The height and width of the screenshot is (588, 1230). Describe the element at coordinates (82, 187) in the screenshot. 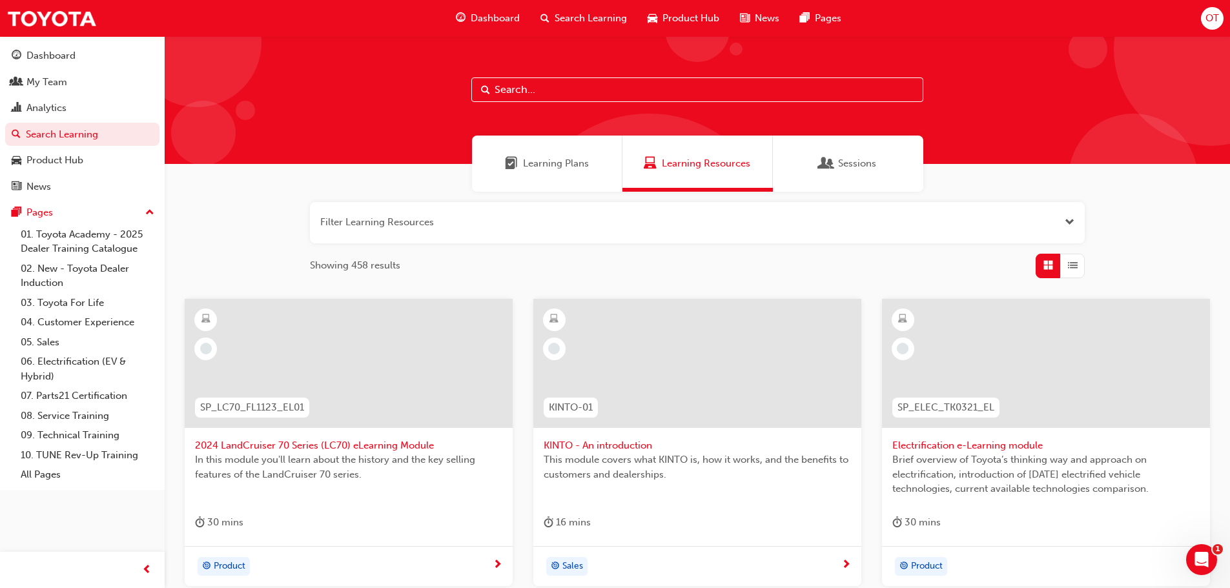

I see `a: News` at that location.